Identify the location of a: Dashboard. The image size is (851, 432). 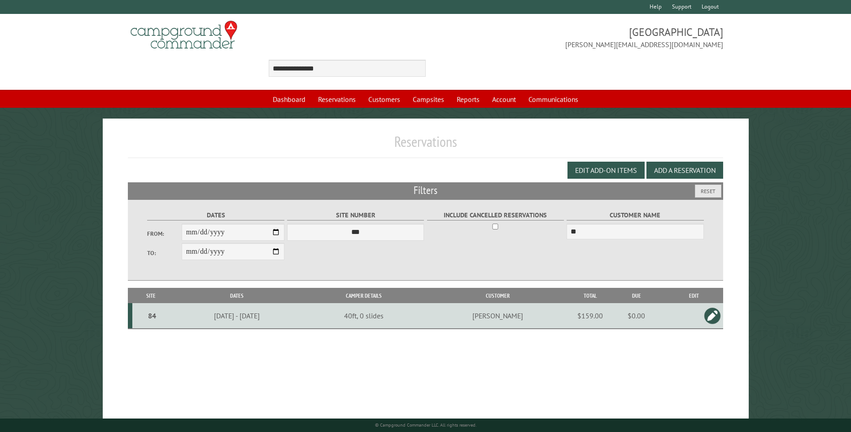
(289, 99).